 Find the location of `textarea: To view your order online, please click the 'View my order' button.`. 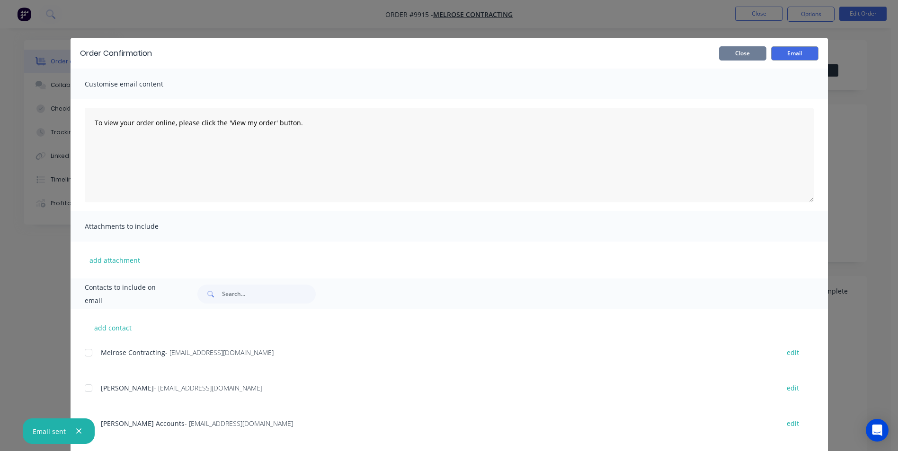

textarea: To view your order online, please click the 'View my order' button. is located at coordinates (449, 155).